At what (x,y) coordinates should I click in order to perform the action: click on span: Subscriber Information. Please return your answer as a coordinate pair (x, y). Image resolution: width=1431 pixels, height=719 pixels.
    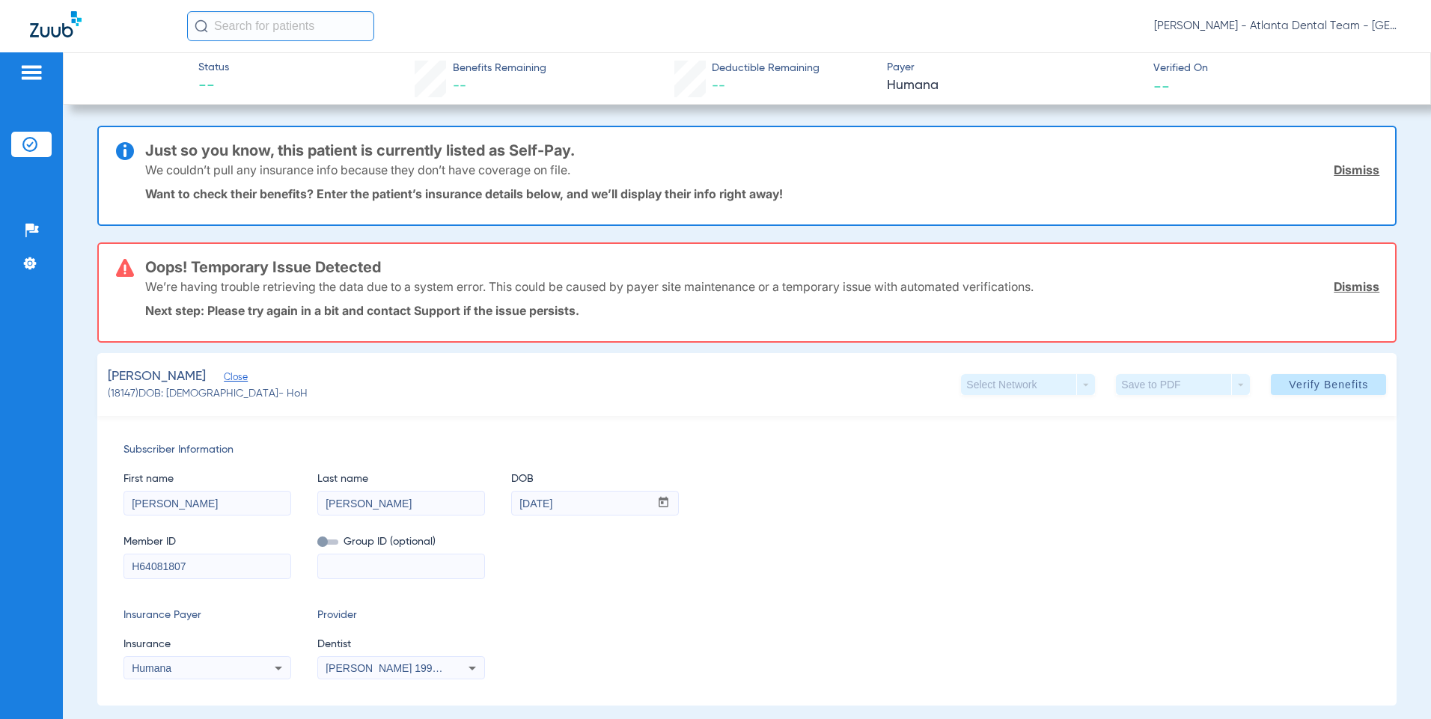
    Looking at the image, I should click on (747, 450).